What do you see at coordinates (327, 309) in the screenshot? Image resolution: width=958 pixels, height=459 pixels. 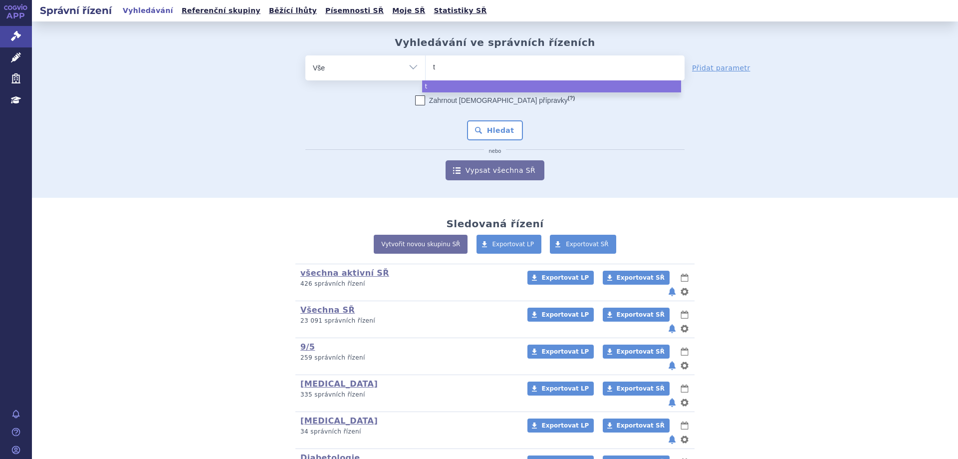 I see `a: Všechna SŘ` at bounding box center [327, 309].